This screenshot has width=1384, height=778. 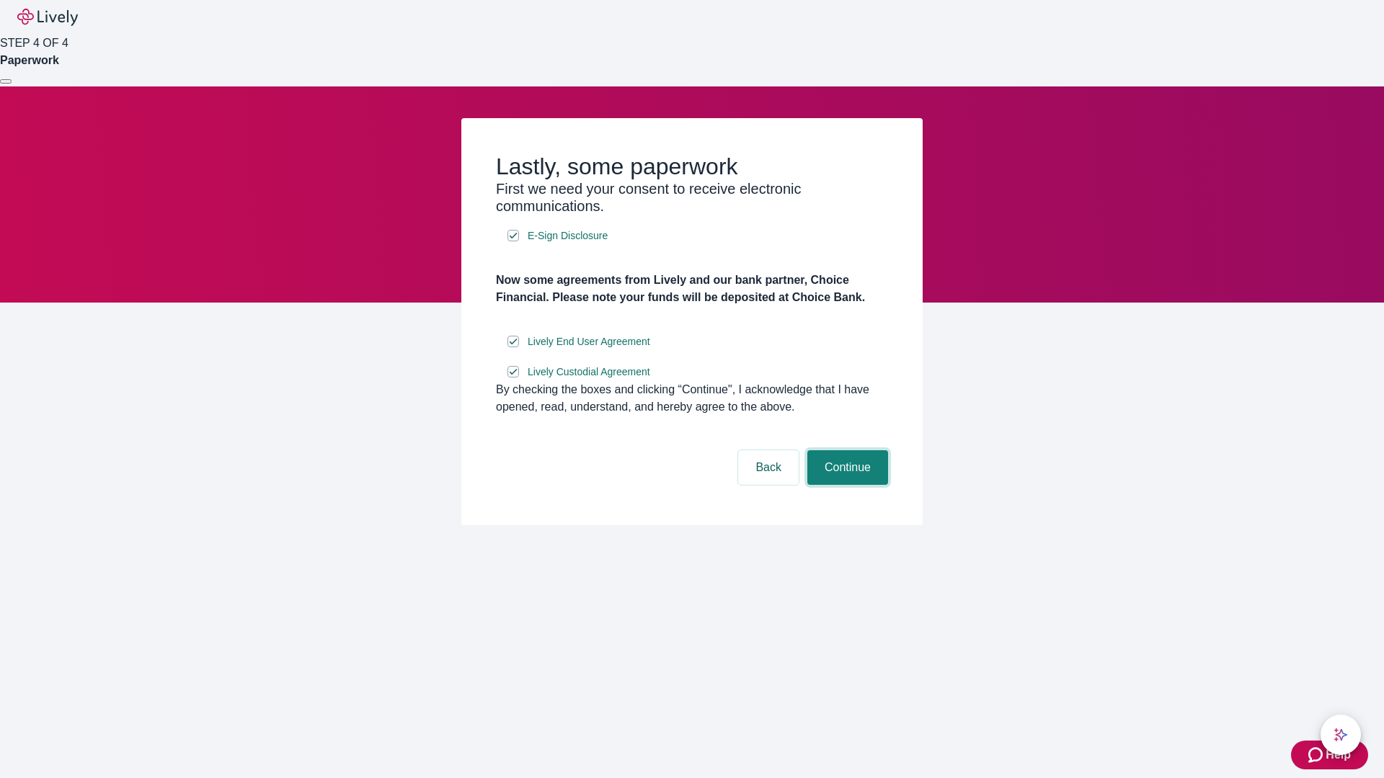 I want to click on h3: First we need your consent to receive electronic communications., so click(x=692, y=197).